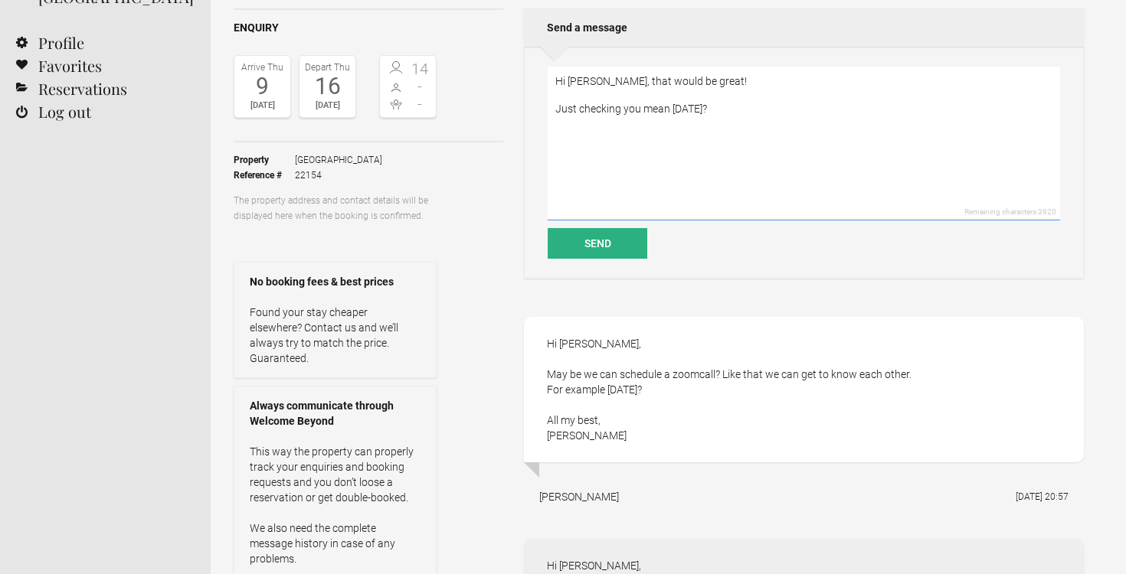 This screenshot has height=574, width=1126. I want to click on strong: No booking fees & best prices, so click(335, 282).